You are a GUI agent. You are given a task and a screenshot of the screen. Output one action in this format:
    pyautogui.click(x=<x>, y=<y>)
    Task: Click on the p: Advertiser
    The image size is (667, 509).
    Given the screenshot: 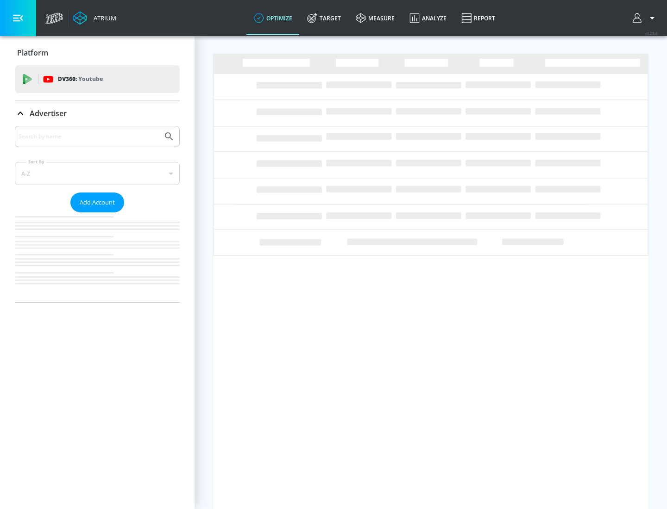 What is the action you would take?
    pyautogui.click(x=48, y=113)
    